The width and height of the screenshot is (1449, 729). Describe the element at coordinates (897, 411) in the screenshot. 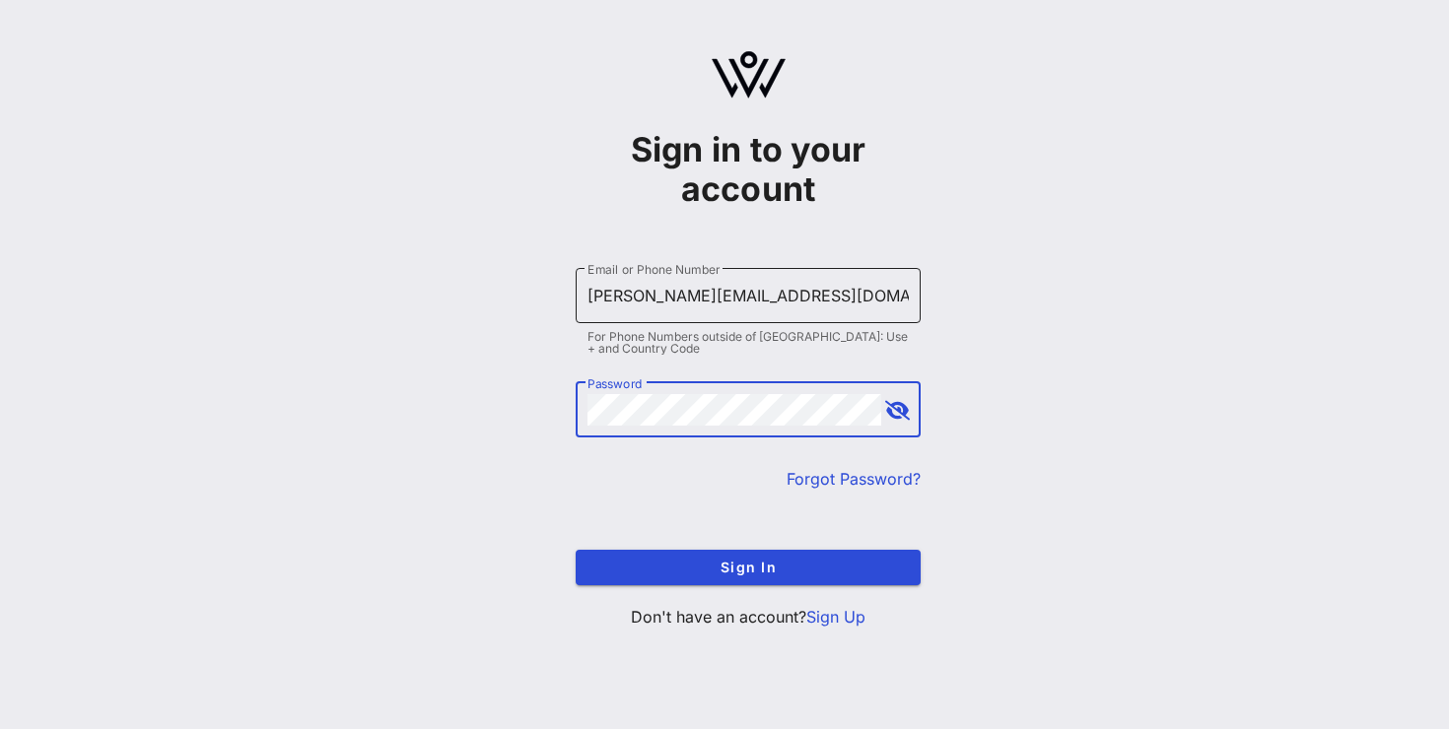

I see `button: append icon` at that location.